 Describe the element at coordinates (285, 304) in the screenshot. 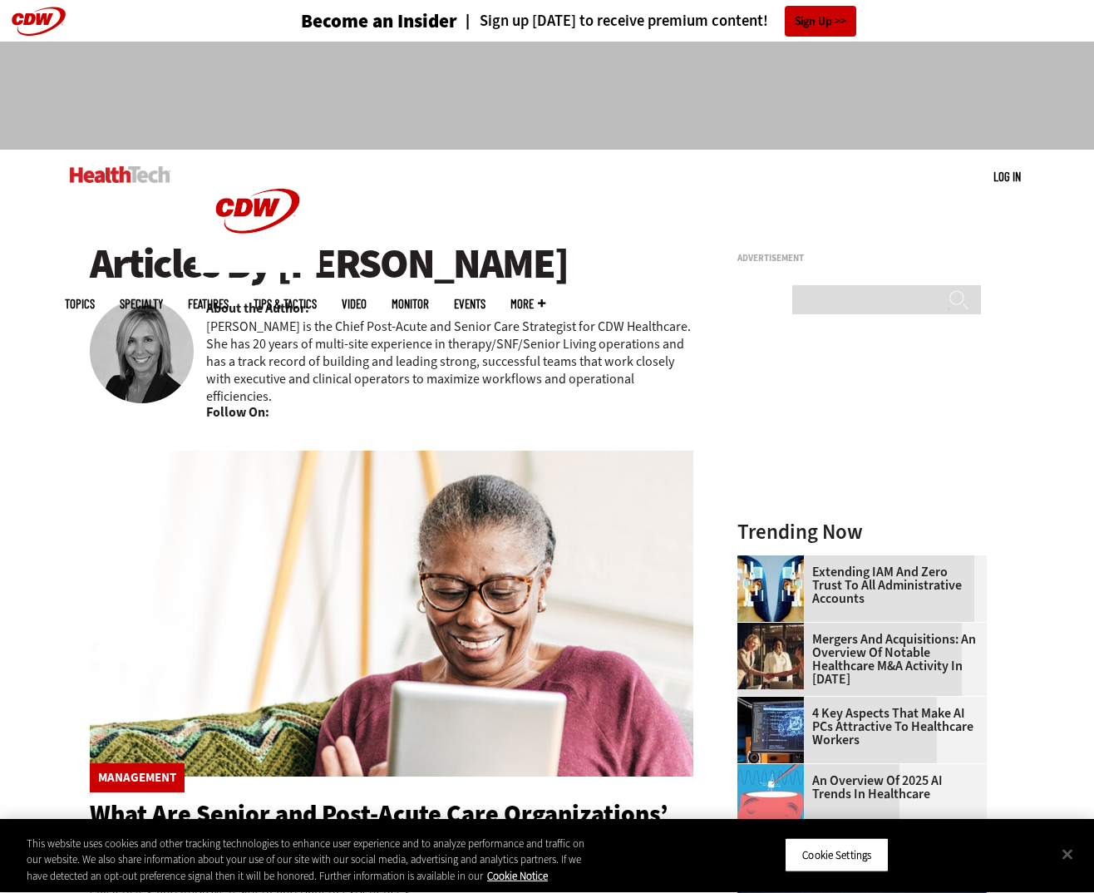

I see `a: Tips & Tactics` at that location.